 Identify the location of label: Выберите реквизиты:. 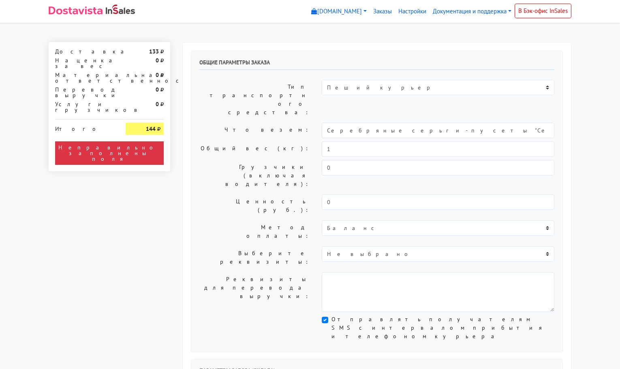
(254, 258).